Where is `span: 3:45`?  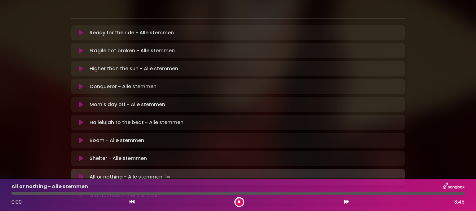
span: 3:45 is located at coordinates (459, 202).